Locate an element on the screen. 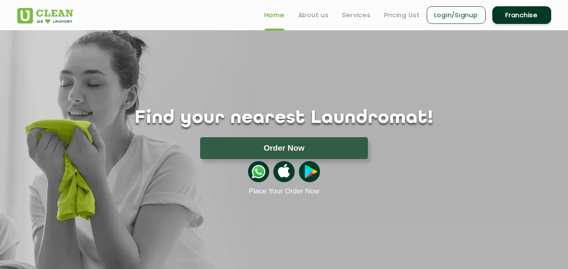  h1: Find your nearest Laundromat! is located at coordinates (284, 119).